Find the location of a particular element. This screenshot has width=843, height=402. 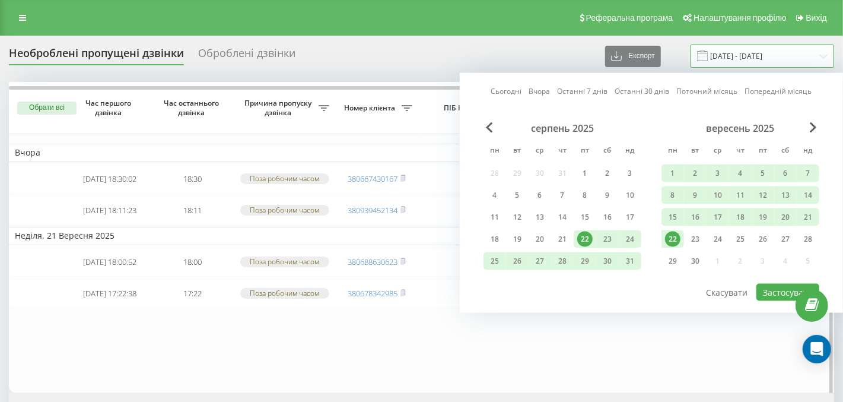

abbr: неділя is located at coordinates (630, 151).